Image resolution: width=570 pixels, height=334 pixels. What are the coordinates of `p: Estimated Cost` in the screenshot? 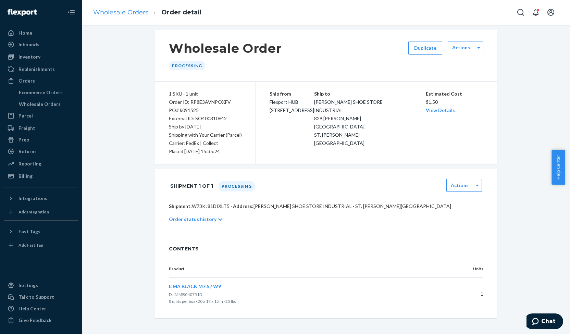 It's located at (455, 94).